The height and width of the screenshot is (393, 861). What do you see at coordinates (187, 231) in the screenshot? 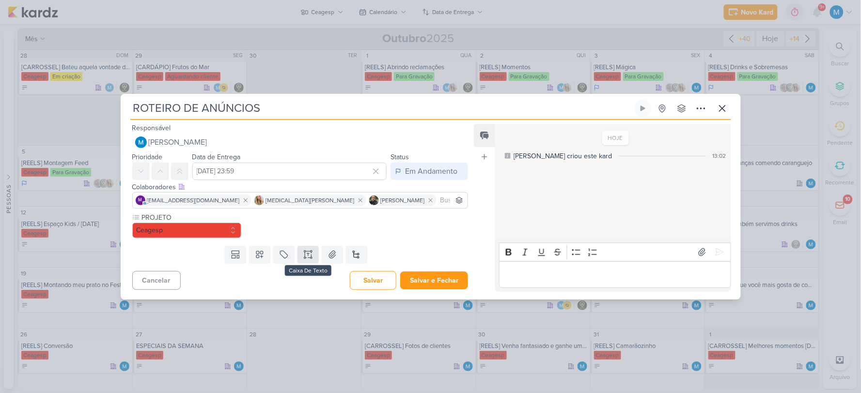
I see `button: Ceagesp` at bounding box center [187, 231].